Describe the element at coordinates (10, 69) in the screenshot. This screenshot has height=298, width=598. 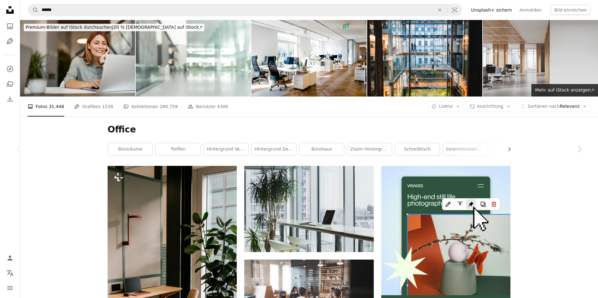
I see `a: Entdecken` at that location.